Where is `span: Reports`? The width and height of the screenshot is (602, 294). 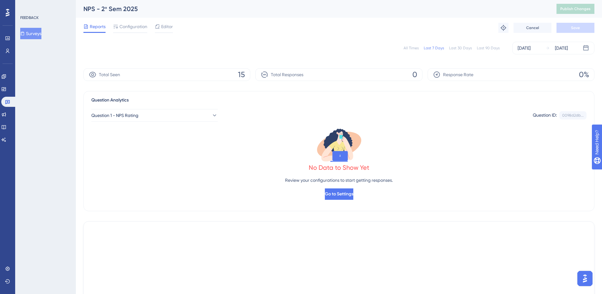 span: Reports is located at coordinates (98, 27).